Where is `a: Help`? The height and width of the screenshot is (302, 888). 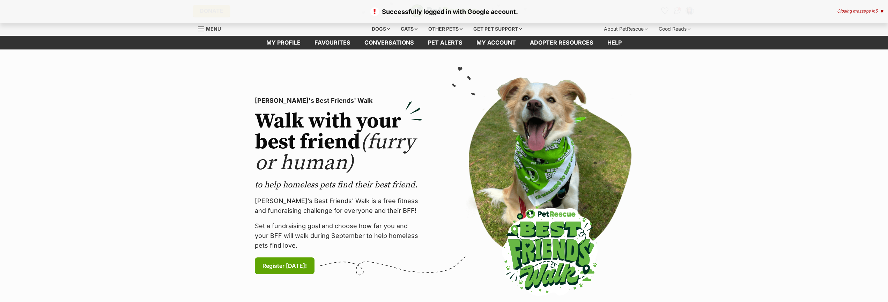
a: Help is located at coordinates (614, 43).